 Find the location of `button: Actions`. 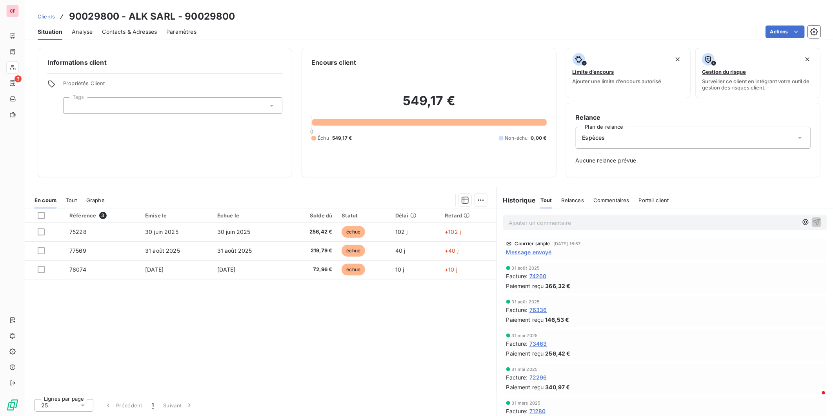

button: Actions is located at coordinates (785, 32).